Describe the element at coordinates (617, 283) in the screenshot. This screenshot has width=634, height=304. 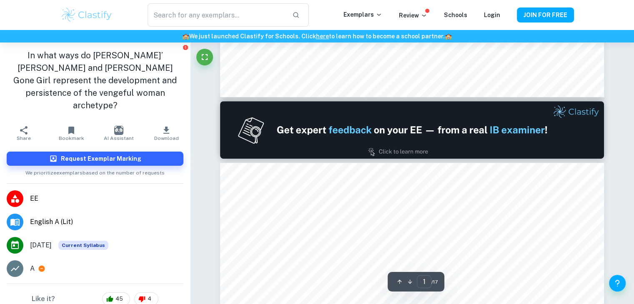
I see `button: Help and Feedback` at that location.